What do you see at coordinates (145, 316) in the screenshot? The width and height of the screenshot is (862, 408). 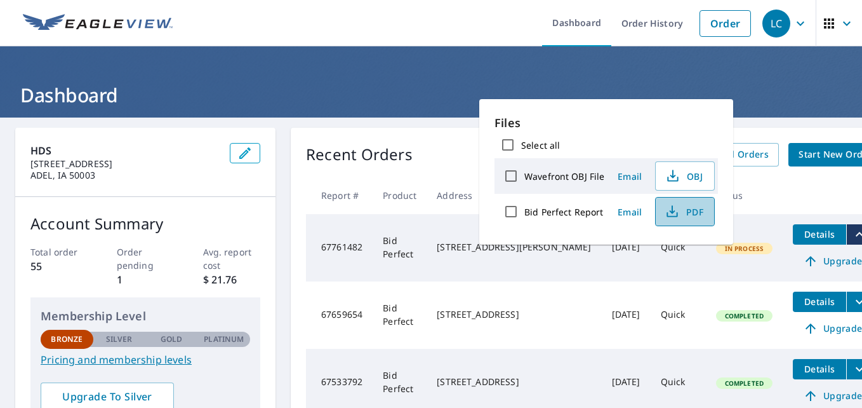 I see `p: Membership Level` at bounding box center [145, 316].